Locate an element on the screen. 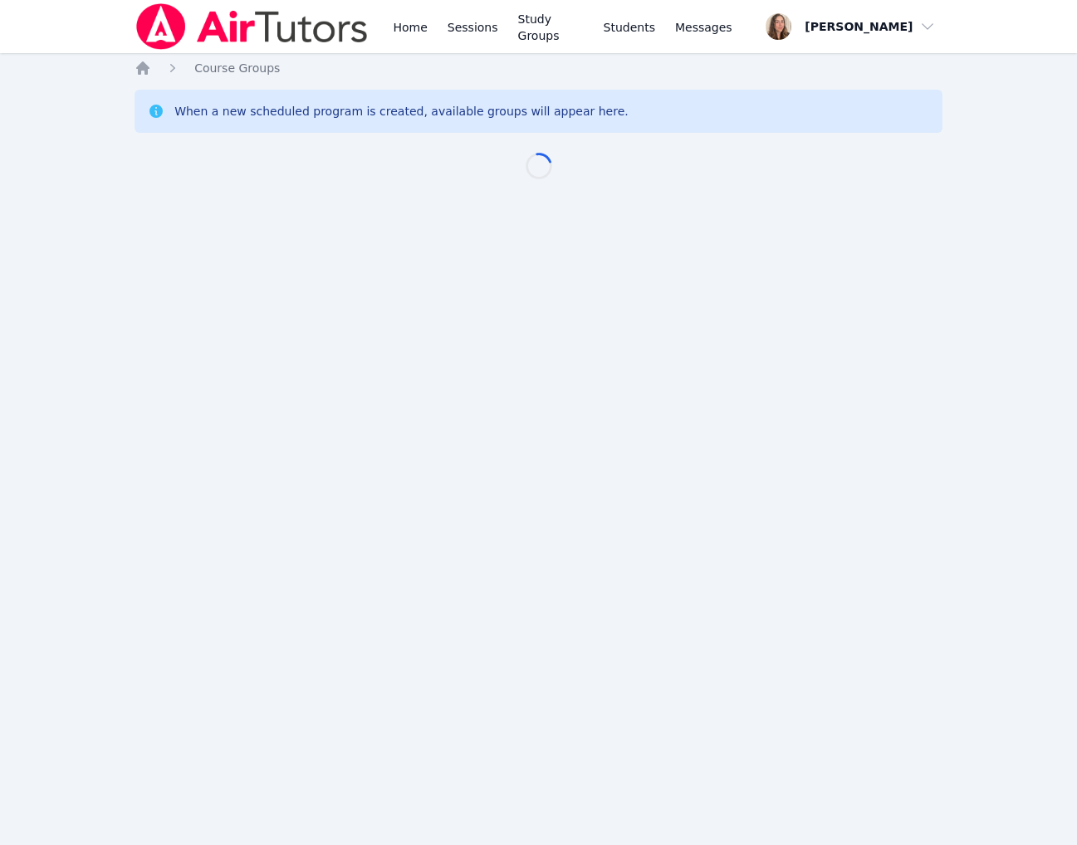  nav: Breadcrumb is located at coordinates (538, 68).